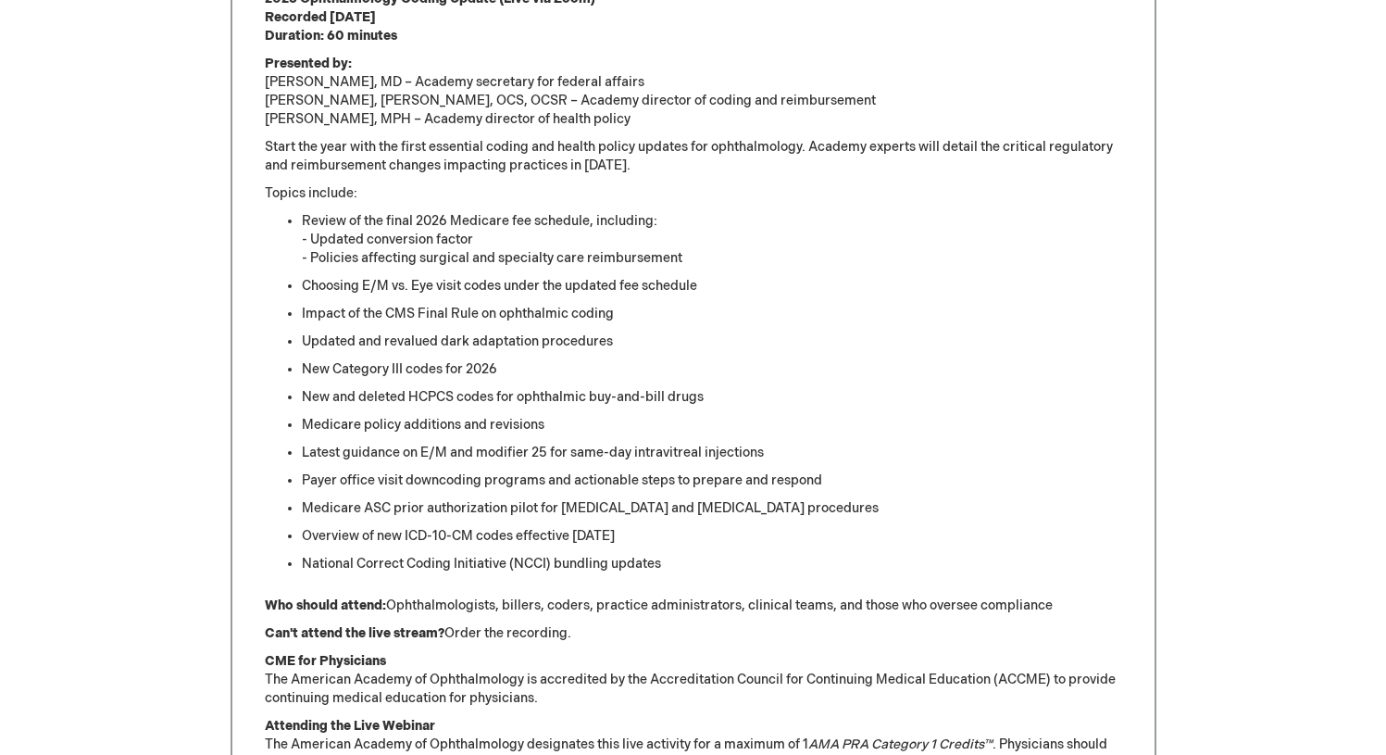  I want to click on li: Payer office visit downcoding programs and actionable steps to prepare and respond, so click(712, 481).